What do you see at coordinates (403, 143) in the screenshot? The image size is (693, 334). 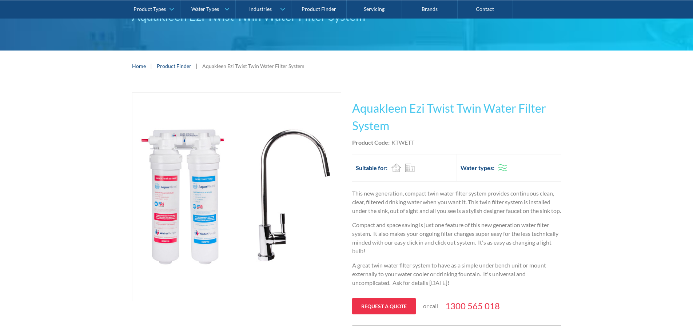 I see `div: KTWETT` at bounding box center [403, 143].